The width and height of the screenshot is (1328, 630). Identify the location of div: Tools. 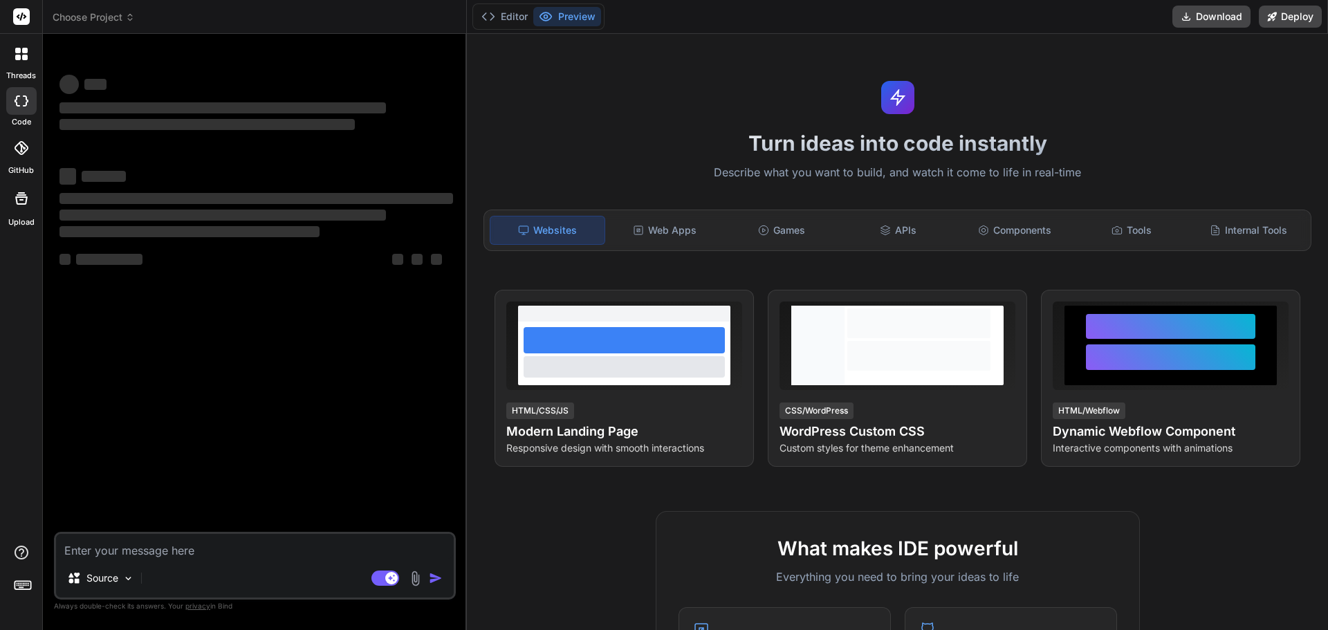
(1132, 230).